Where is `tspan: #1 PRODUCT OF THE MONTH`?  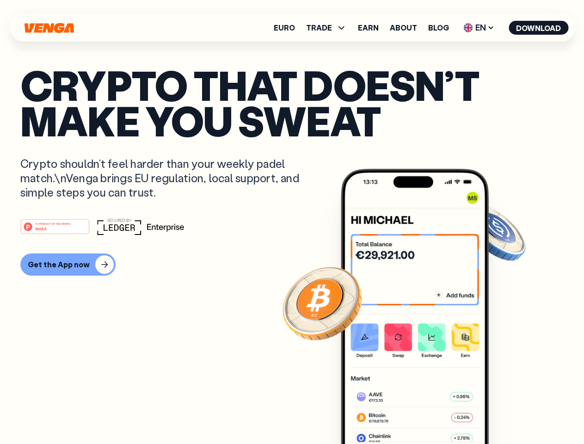 tspan: #1 PRODUCT OF THE MONTH is located at coordinates (53, 223).